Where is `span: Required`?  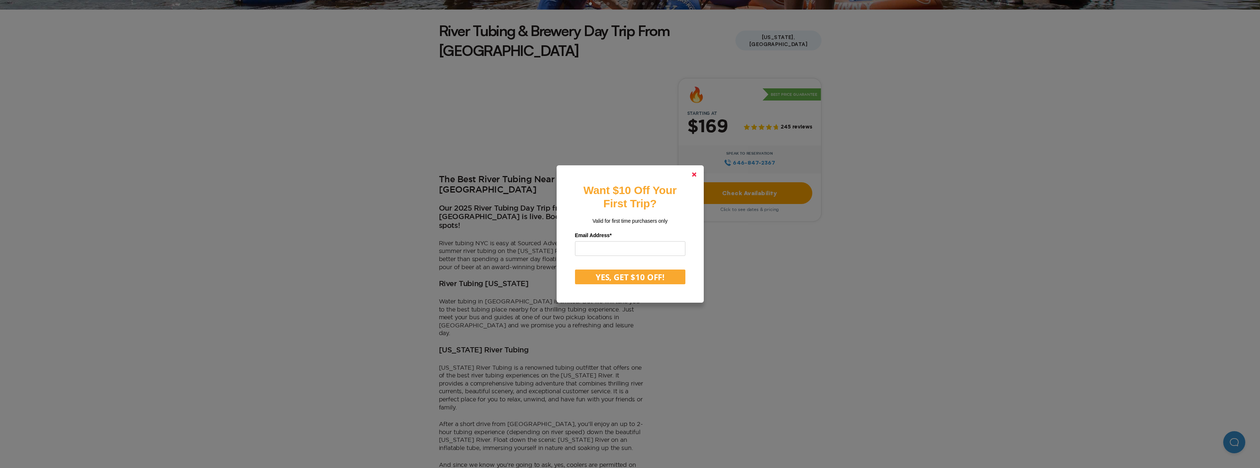 span: Required is located at coordinates (611, 235).